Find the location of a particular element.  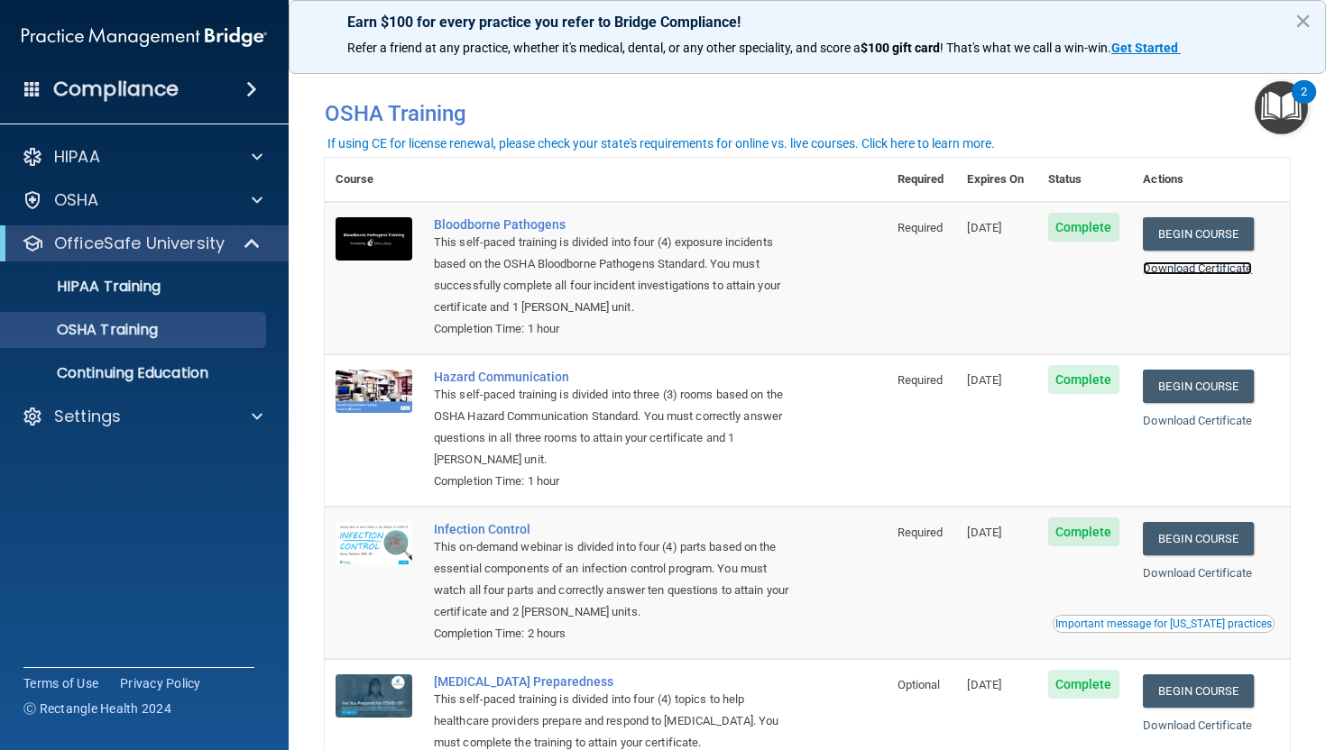

span: ! That's what we call a win-win. is located at coordinates (1026, 48).